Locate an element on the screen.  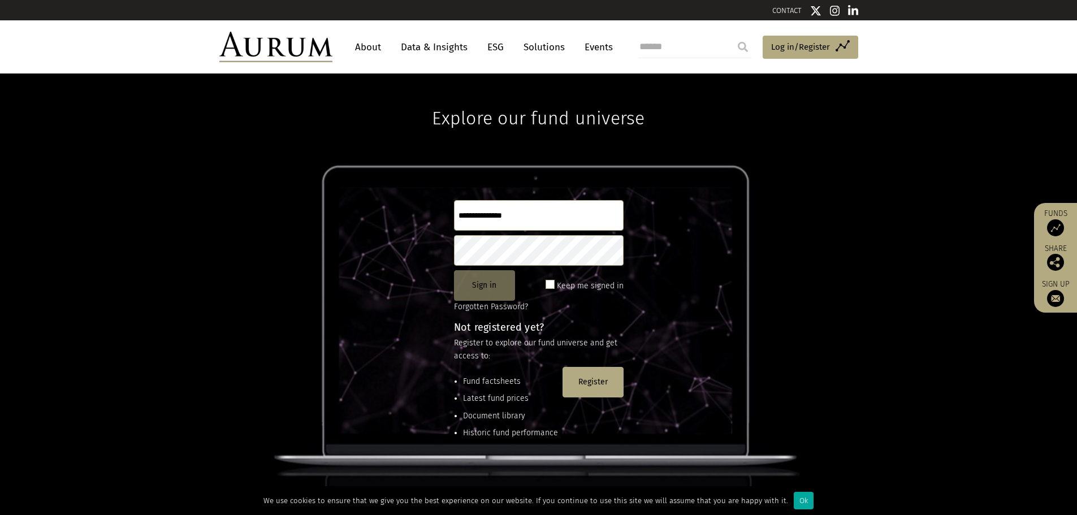
a: Log in/Register is located at coordinates (810, 48).